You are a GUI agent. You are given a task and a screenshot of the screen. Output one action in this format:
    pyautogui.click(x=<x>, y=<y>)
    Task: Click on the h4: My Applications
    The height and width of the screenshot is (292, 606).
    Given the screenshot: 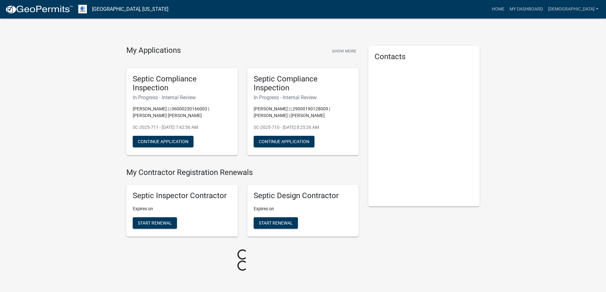 What is the action you would take?
    pyautogui.click(x=153, y=51)
    